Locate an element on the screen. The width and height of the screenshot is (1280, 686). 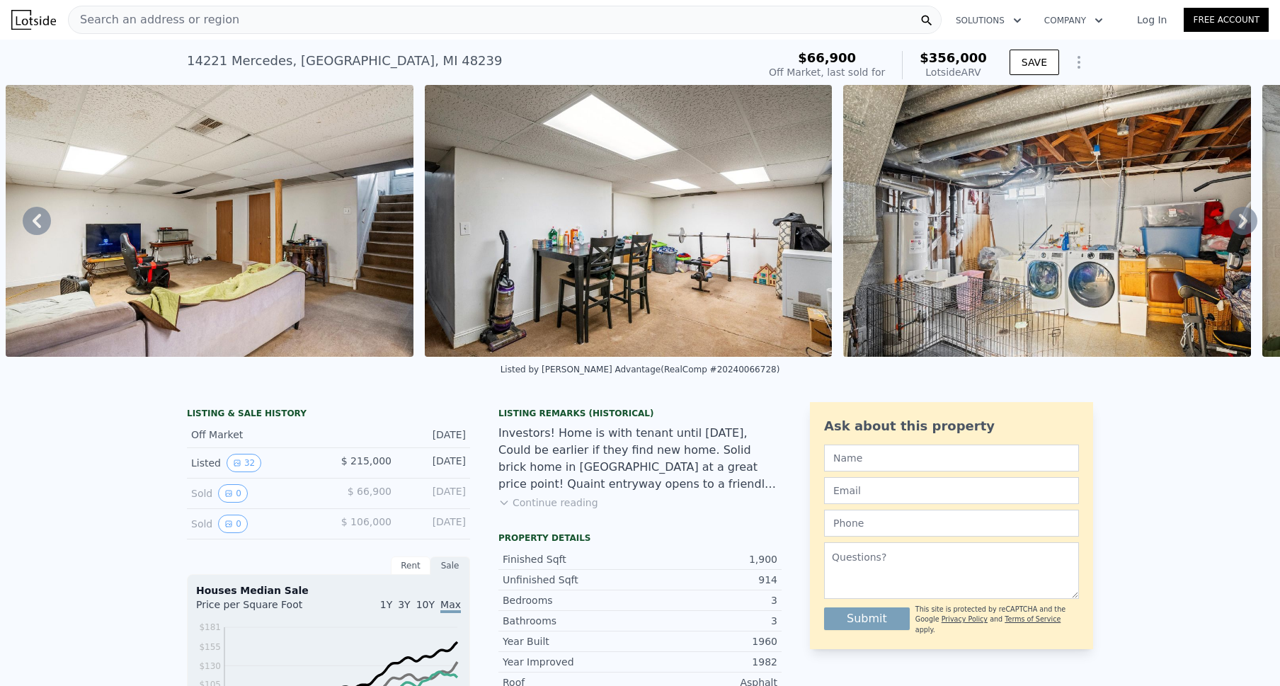
button: Show Options is located at coordinates (1079, 62).